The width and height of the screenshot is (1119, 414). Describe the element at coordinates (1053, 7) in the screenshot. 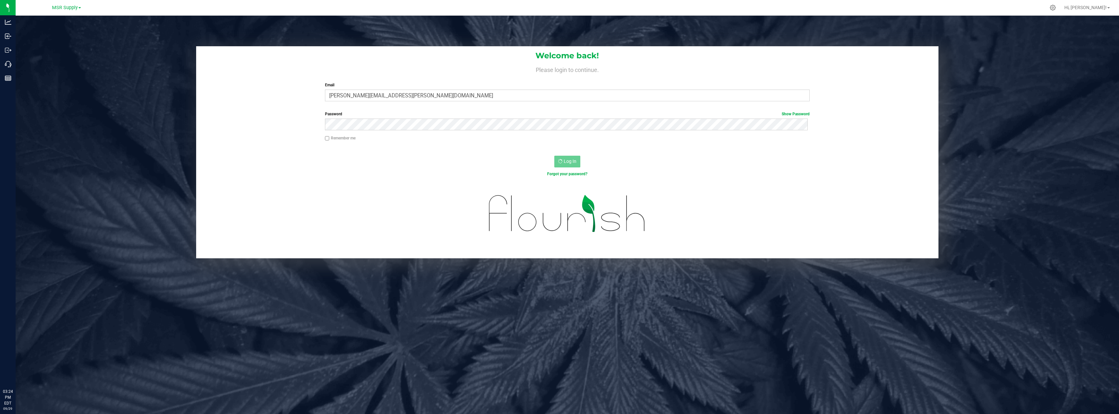

I see `div: Manage settings` at that location.